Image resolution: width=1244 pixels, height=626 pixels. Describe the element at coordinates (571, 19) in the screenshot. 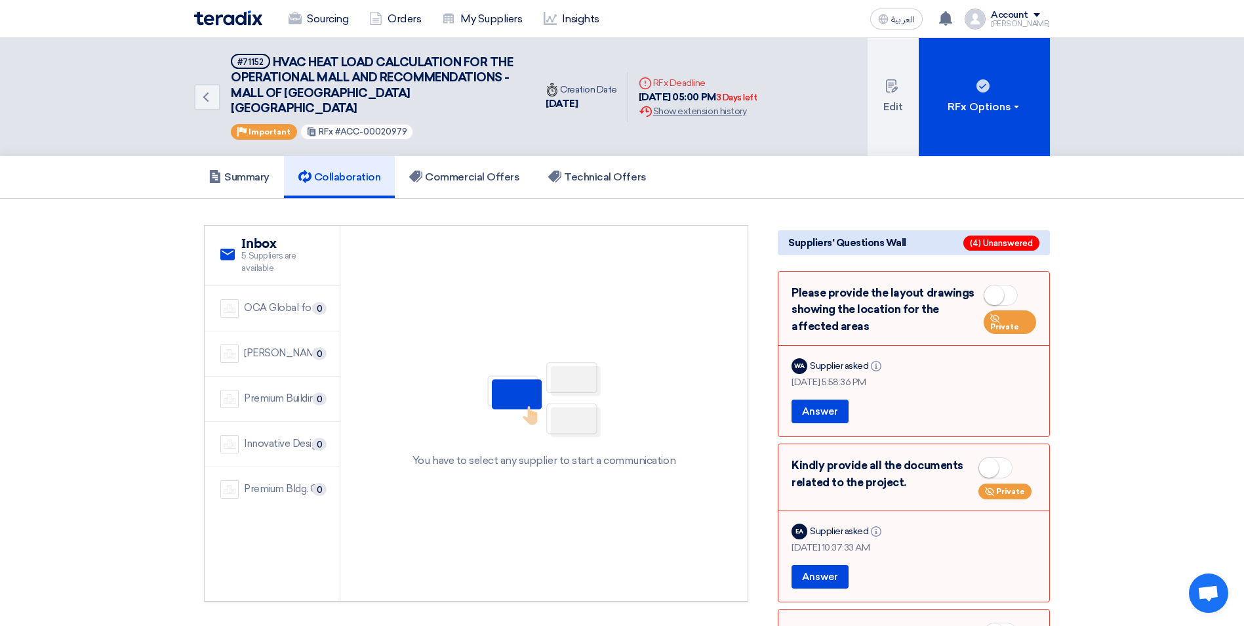

I see `a: Insights` at that location.